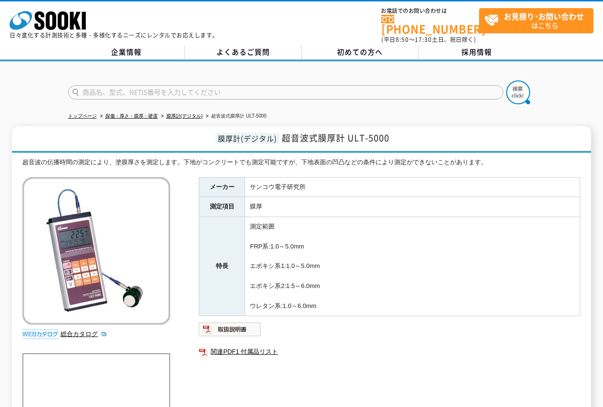 The height and width of the screenshot is (407, 603). Describe the element at coordinates (518, 92) in the screenshot. I see `img: btn_search.png` at that location.